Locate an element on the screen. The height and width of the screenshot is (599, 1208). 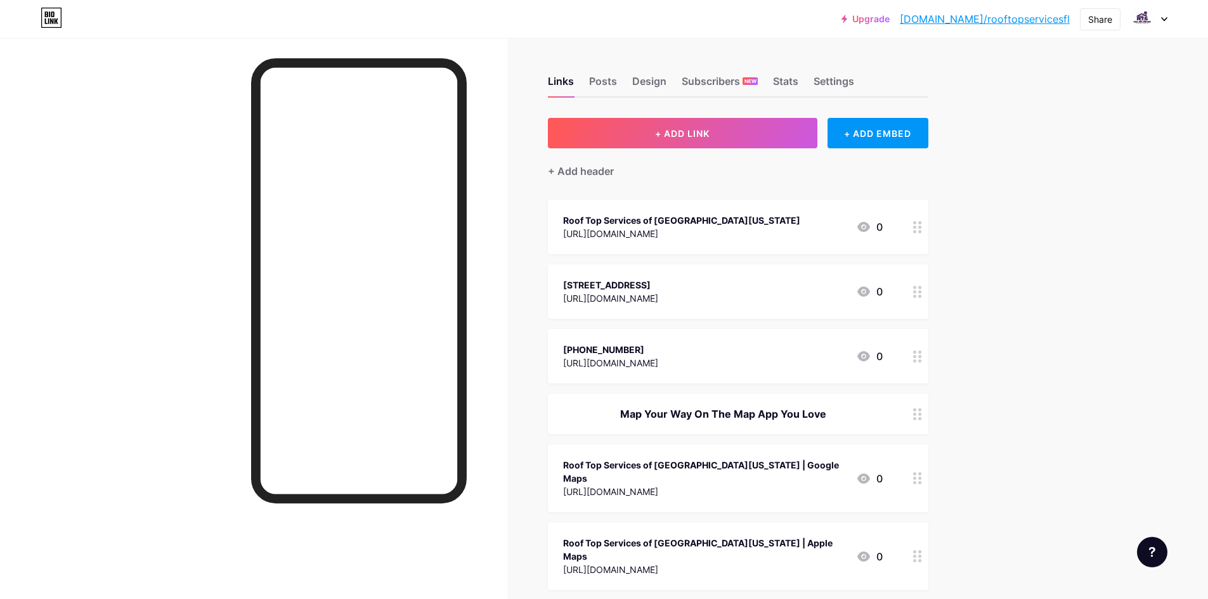
div: Links is located at coordinates (561, 85).